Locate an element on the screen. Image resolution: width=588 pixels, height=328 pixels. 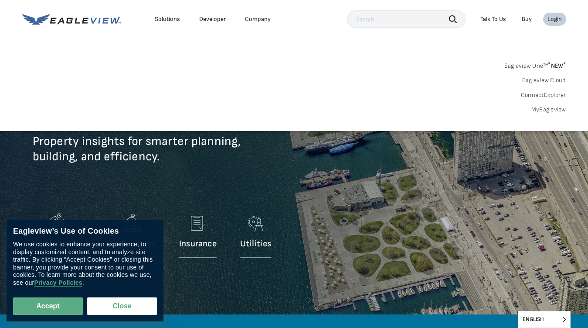
a: Government is located at coordinates (131, 236).